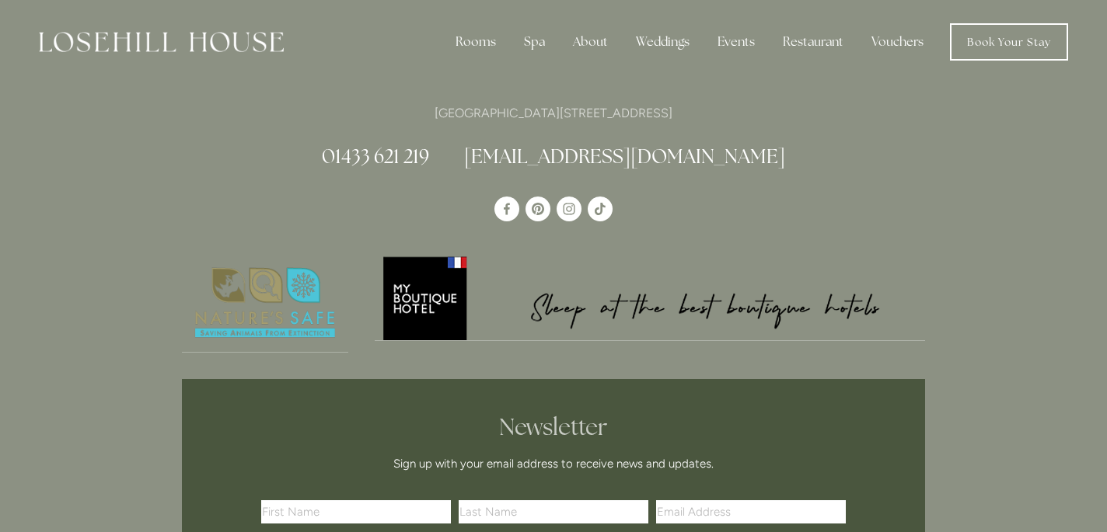 The height and width of the screenshot is (532, 1107). Describe the element at coordinates (736, 42) in the screenshot. I see `div: Events` at that location.